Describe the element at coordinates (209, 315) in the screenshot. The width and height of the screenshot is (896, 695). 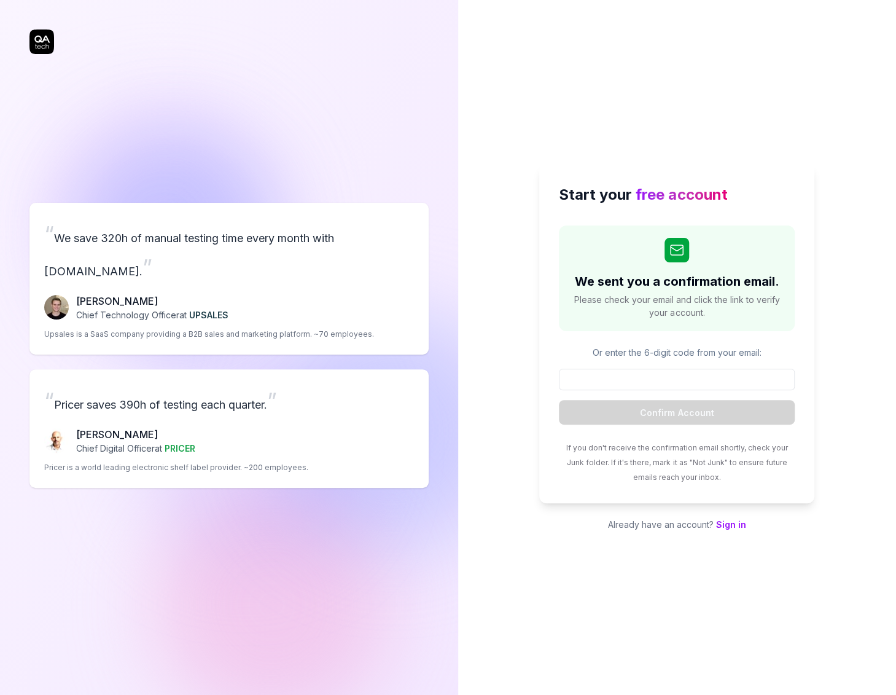
I see `span: UPSALES` at that location.